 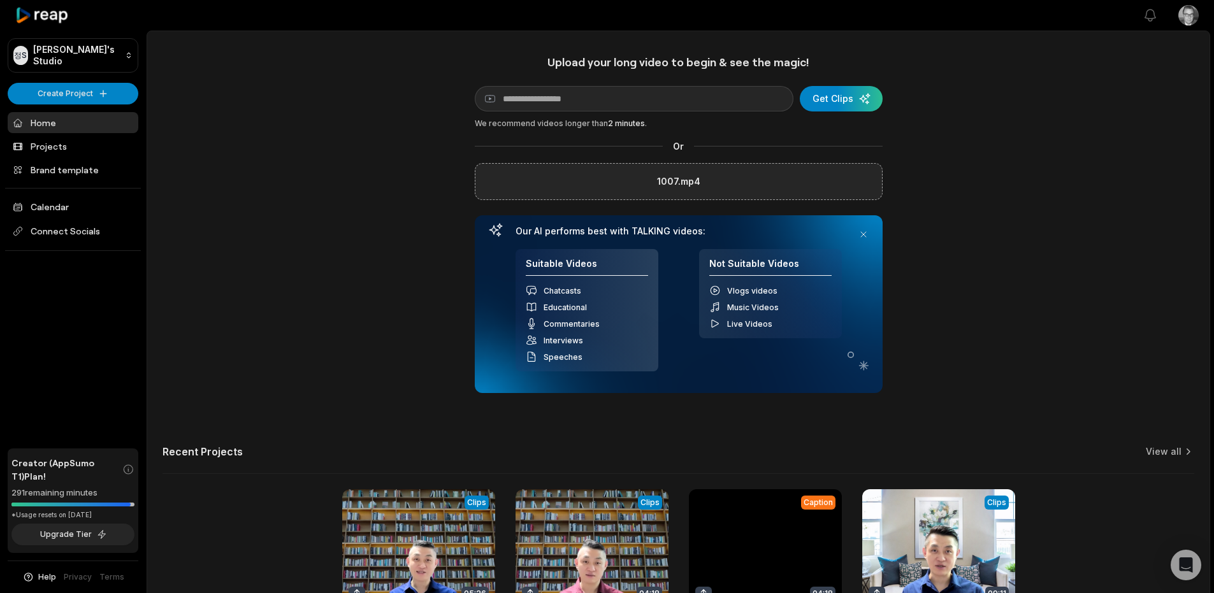 What do you see at coordinates (679, 62) in the screenshot?
I see `h1: Upload your long video to begin & see the magic!` at bounding box center [679, 62].